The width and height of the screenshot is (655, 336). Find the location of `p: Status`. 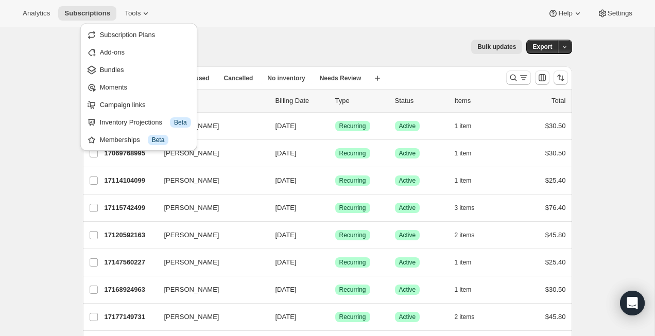

p: Status is located at coordinates (421, 101).